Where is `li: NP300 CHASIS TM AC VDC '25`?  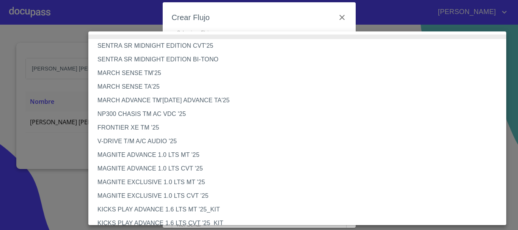
li: NP300 CHASIS TM AC VDC '25 is located at coordinates (300, 114).